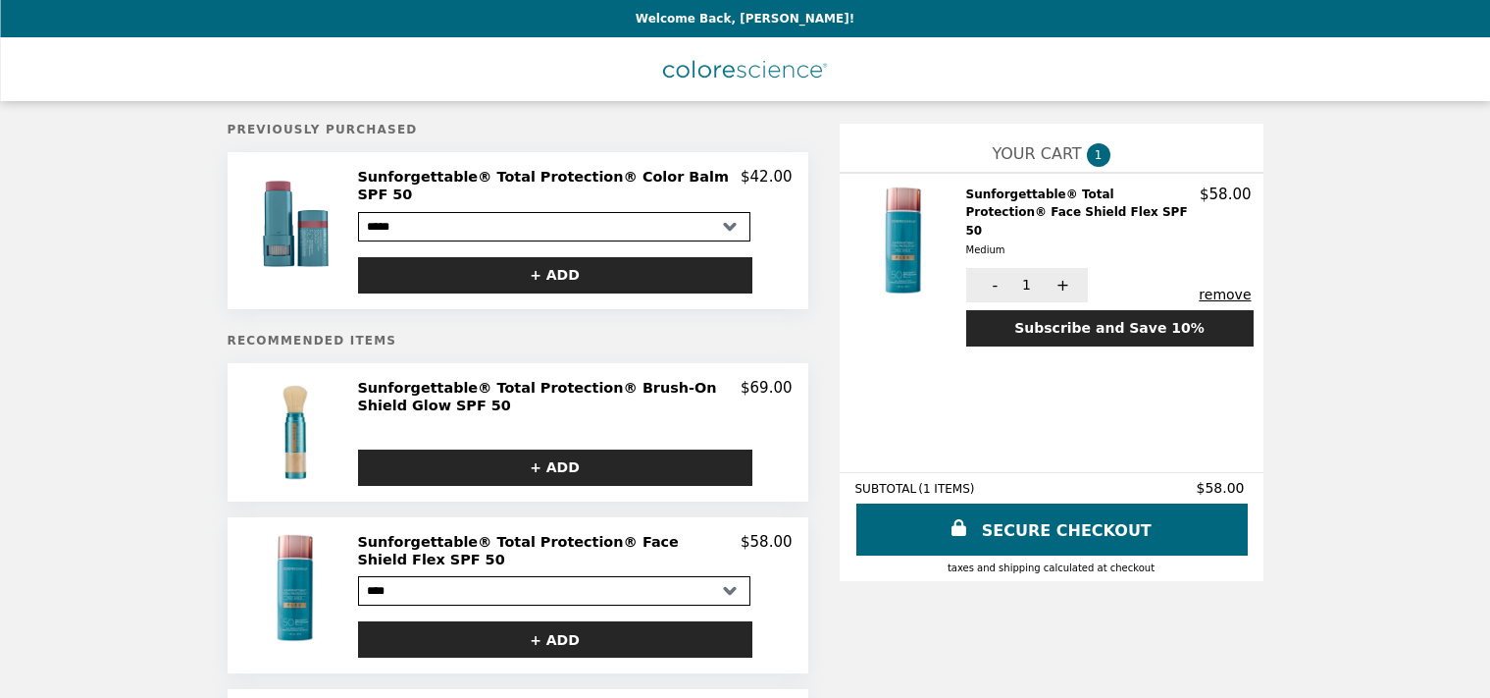 The height and width of the screenshot is (698, 1490). What do you see at coordinates (518, 340) in the screenshot?
I see `h5: Recommended Items` at bounding box center [518, 340].